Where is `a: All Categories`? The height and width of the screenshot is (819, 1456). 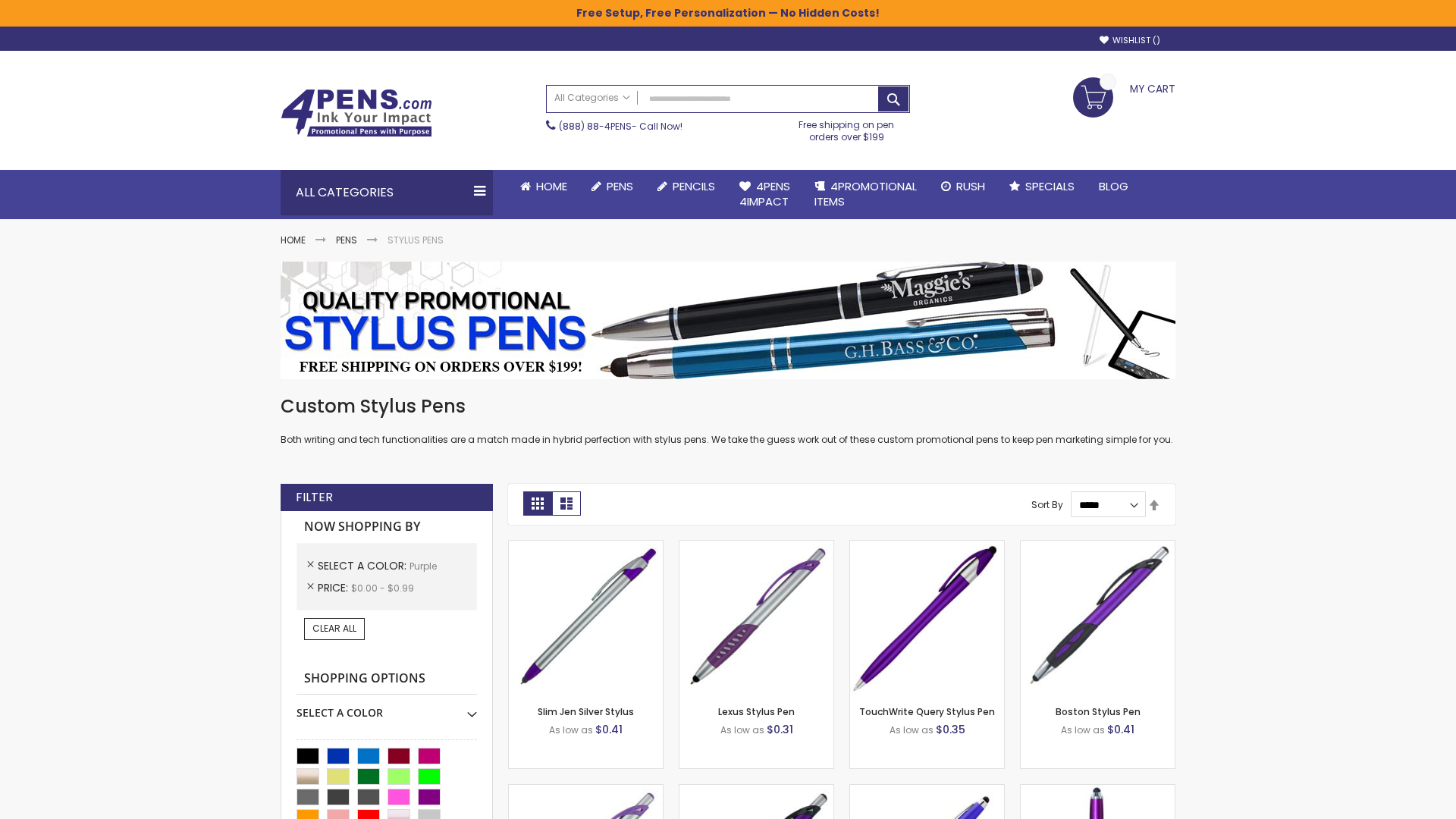
a: All Categories is located at coordinates (592, 98).